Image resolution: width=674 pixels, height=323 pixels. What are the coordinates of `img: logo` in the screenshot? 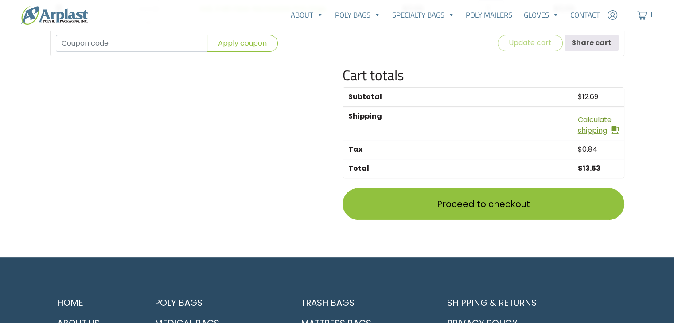 It's located at (54, 15).